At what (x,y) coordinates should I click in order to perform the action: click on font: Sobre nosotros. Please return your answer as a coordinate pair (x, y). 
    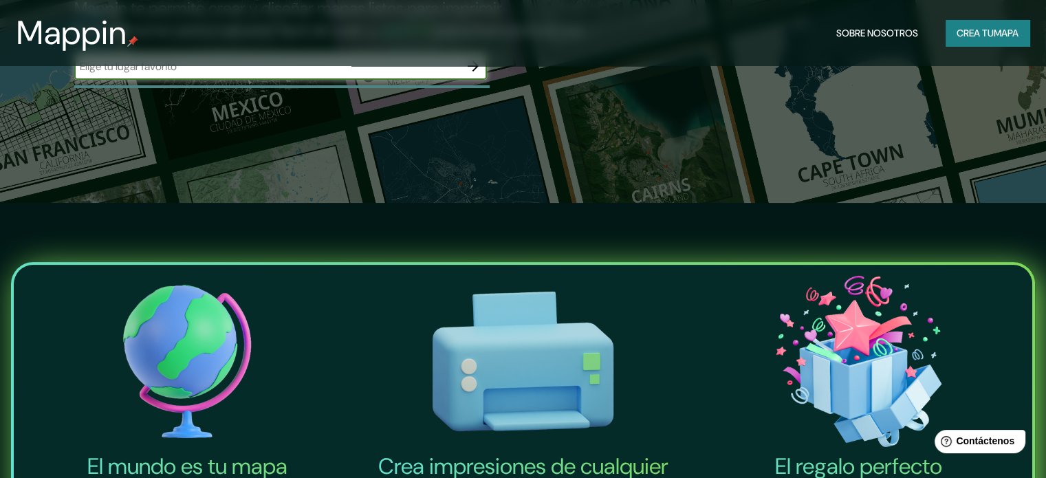
    Looking at the image, I should click on (877, 33).